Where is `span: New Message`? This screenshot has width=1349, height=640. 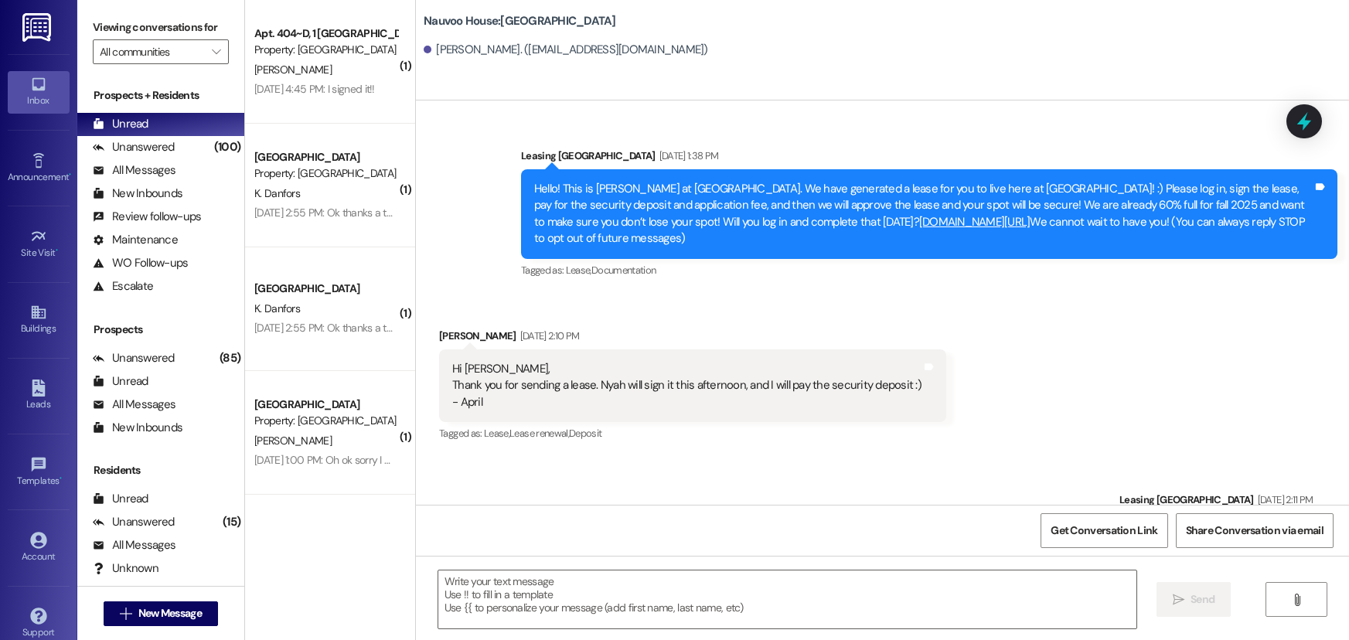
span: New Message is located at coordinates (170, 613).